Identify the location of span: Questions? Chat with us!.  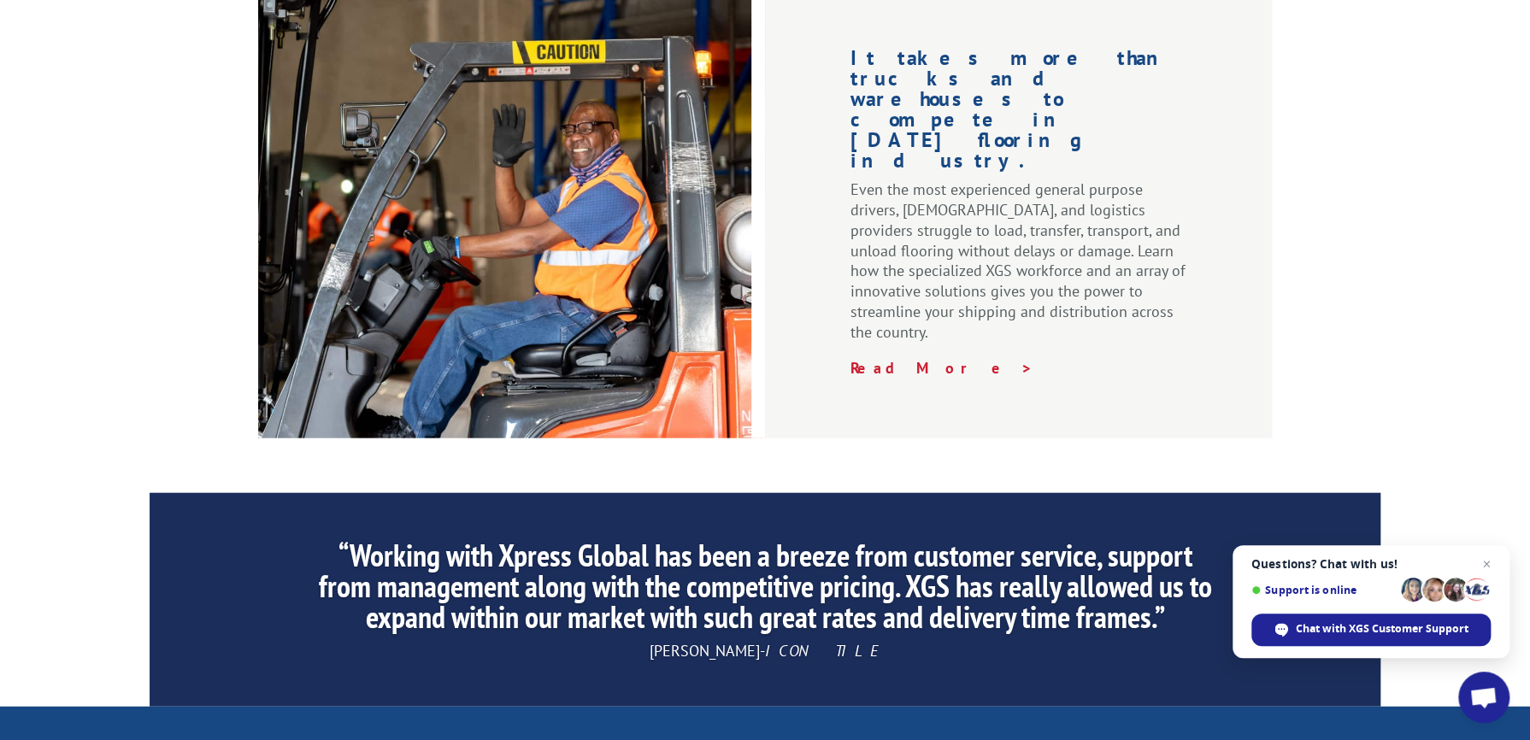
(1371, 564).